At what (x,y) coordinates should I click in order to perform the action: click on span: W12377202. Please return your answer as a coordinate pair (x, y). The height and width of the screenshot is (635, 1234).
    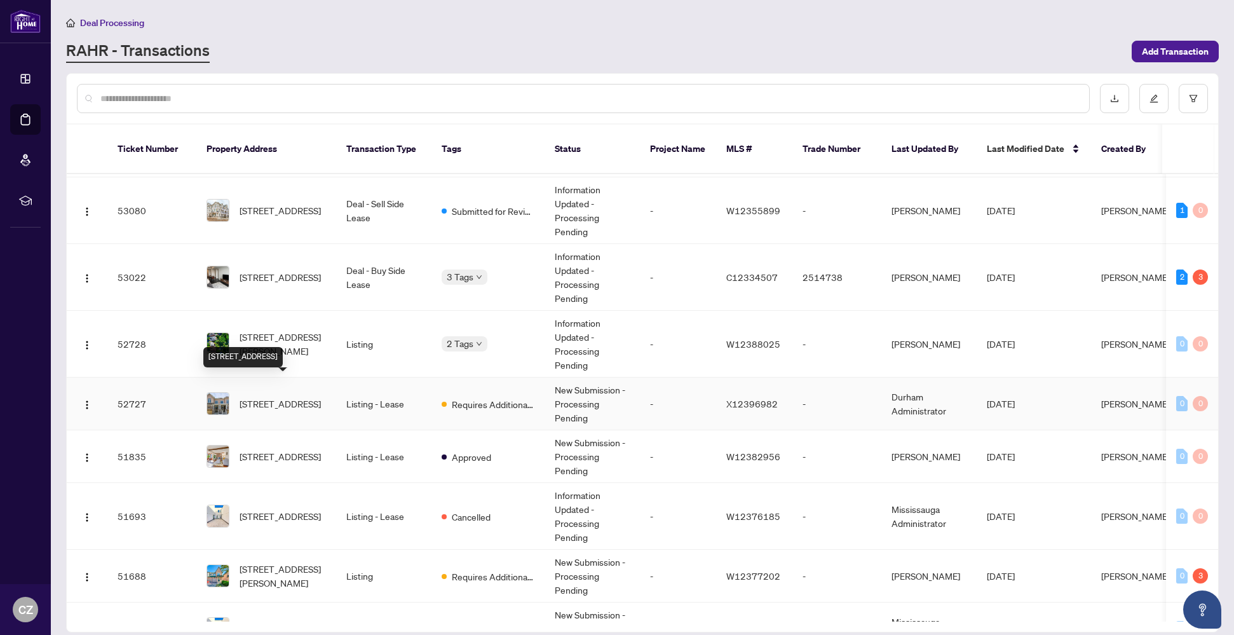
    Looking at the image, I should click on (753, 576).